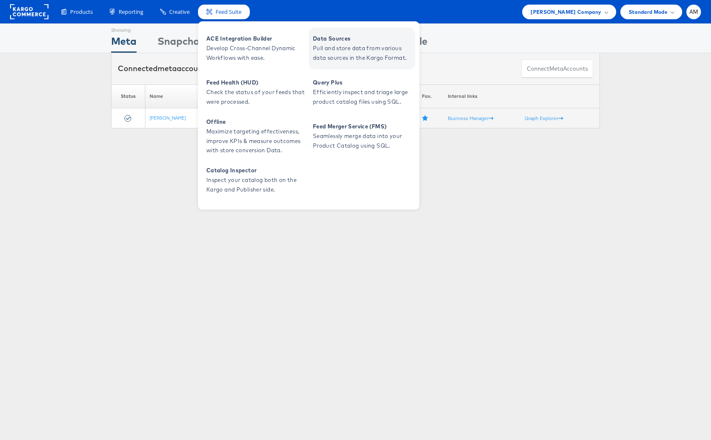 This screenshot has height=440, width=711. What do you see at coordinates (257, 53) in the screenshot?
I see `span: Develop Cross-Channel Dynamic Workflows with ease.` at bounding box center [257, 53].